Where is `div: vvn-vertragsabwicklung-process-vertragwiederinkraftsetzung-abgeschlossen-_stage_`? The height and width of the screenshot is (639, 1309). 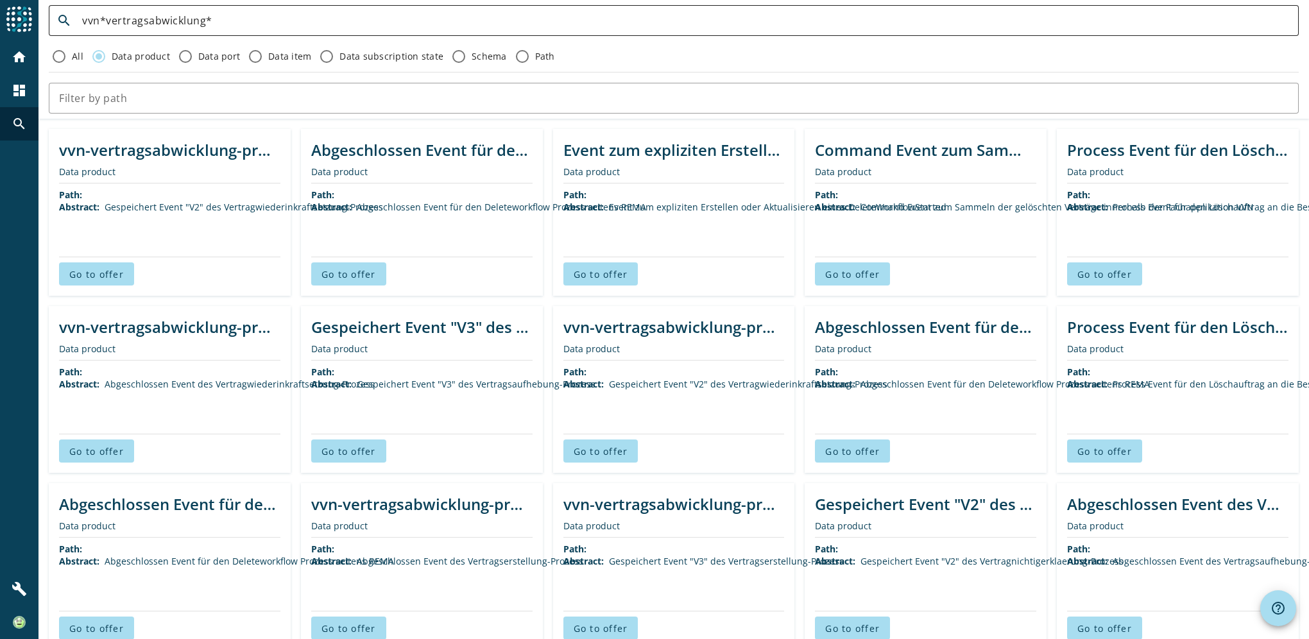 div: vvn-vertragsabwicklung-process-vertragwiederinkraftsetzung-abgeschlossen-_stage_ is located at coordinates (169, 327).